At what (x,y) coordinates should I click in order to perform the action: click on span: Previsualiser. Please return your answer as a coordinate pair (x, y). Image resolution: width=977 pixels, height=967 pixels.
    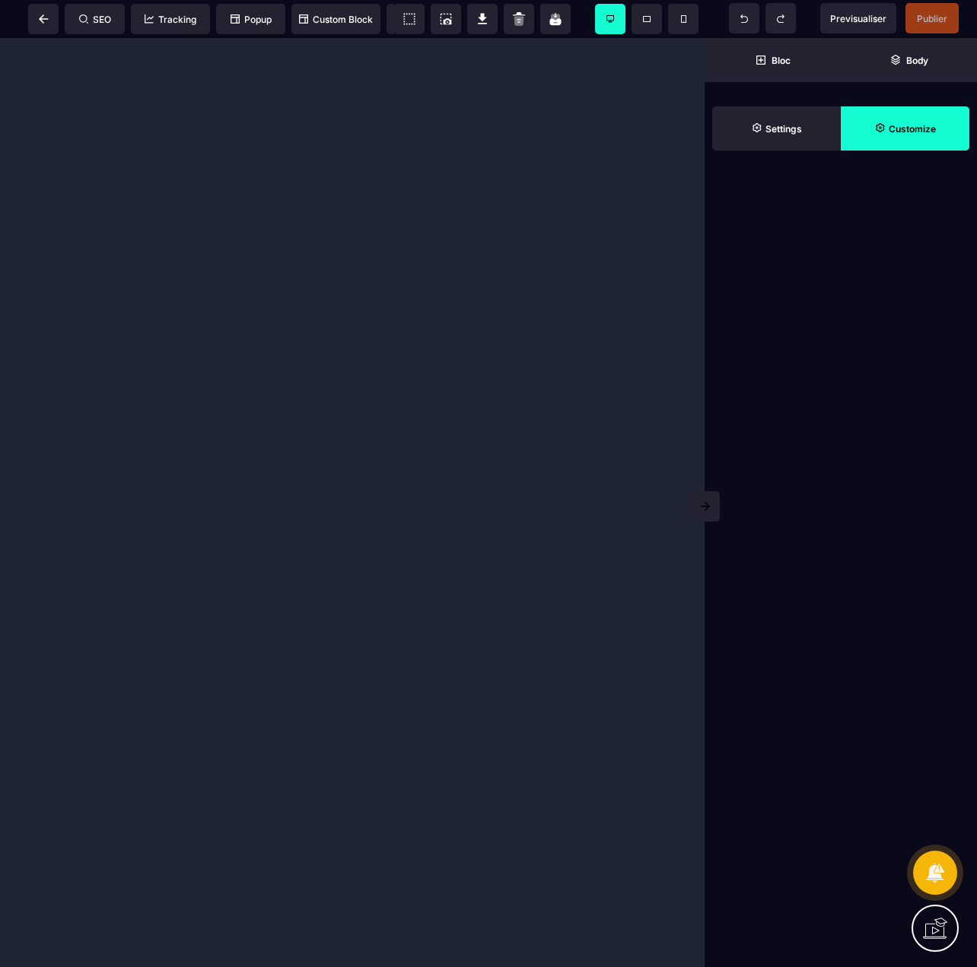
    Looking at the image, I should click on (858, 18).